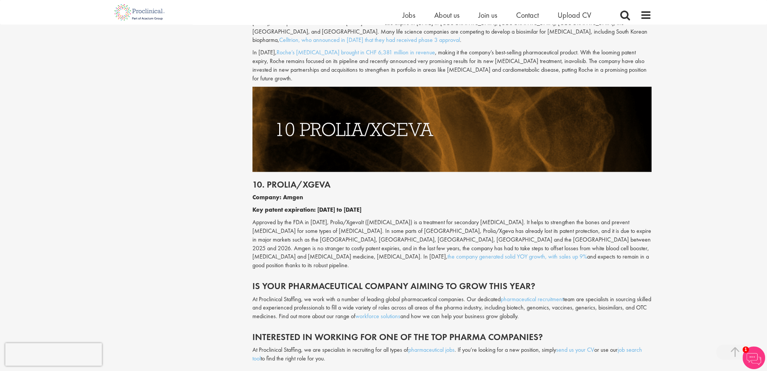 The image size is (767, 371). Describe the element at coordinates (409, 15) in the screenshot. I see `a: Jobs` at that location.